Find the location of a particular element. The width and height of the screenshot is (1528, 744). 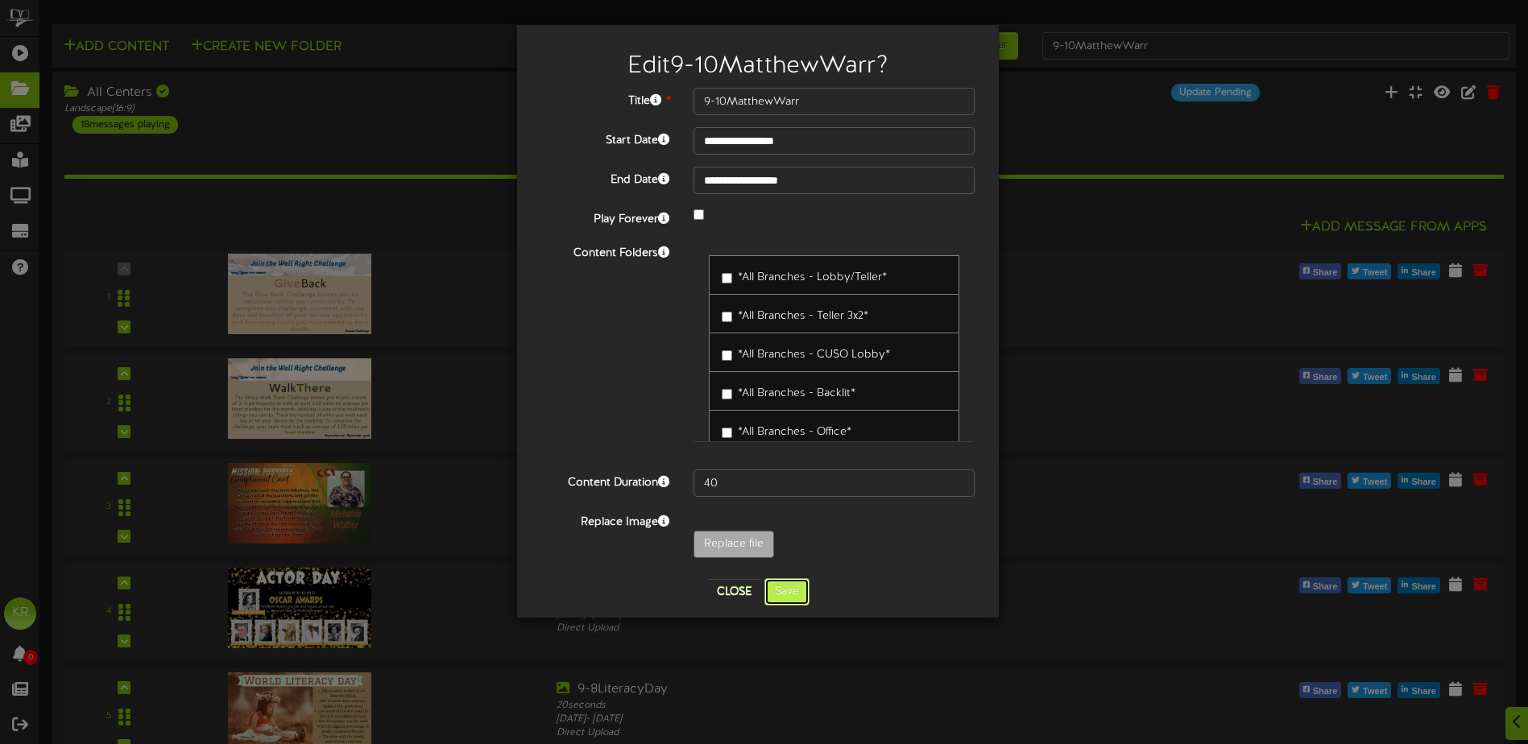

button: Close is located at coordinates (734, 592).